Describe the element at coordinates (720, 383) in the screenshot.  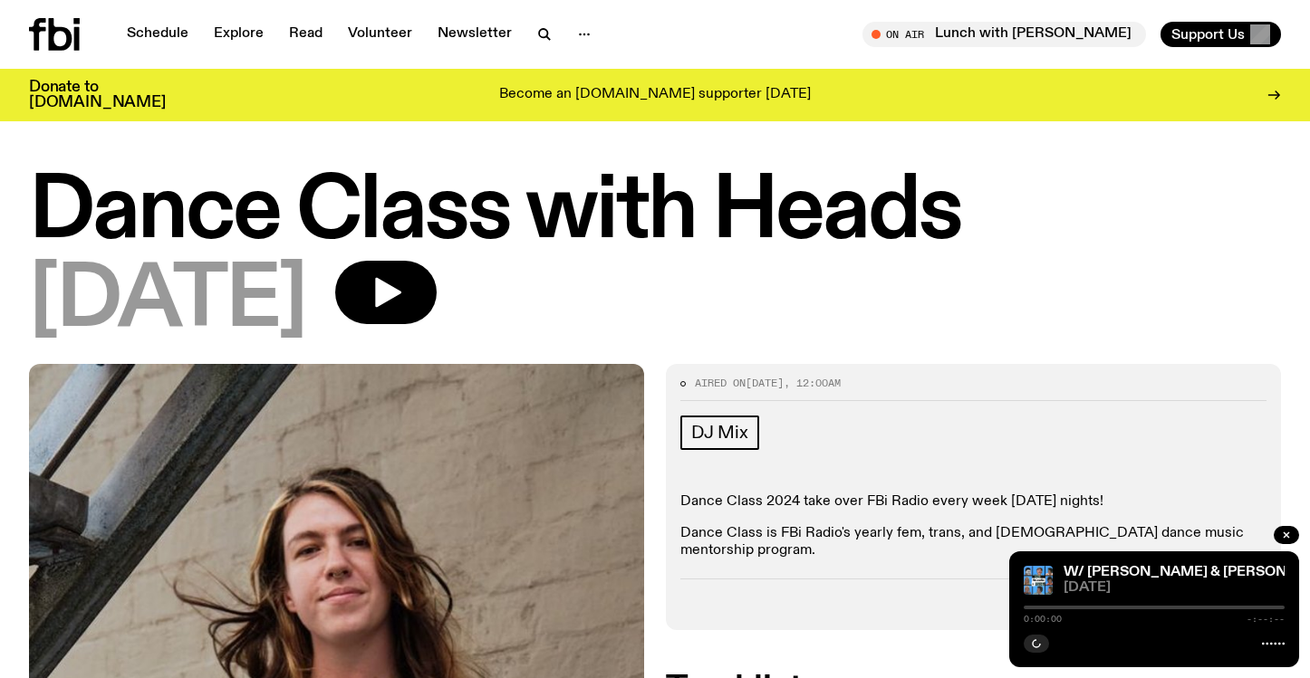
I see `span: Aired on` at that location.